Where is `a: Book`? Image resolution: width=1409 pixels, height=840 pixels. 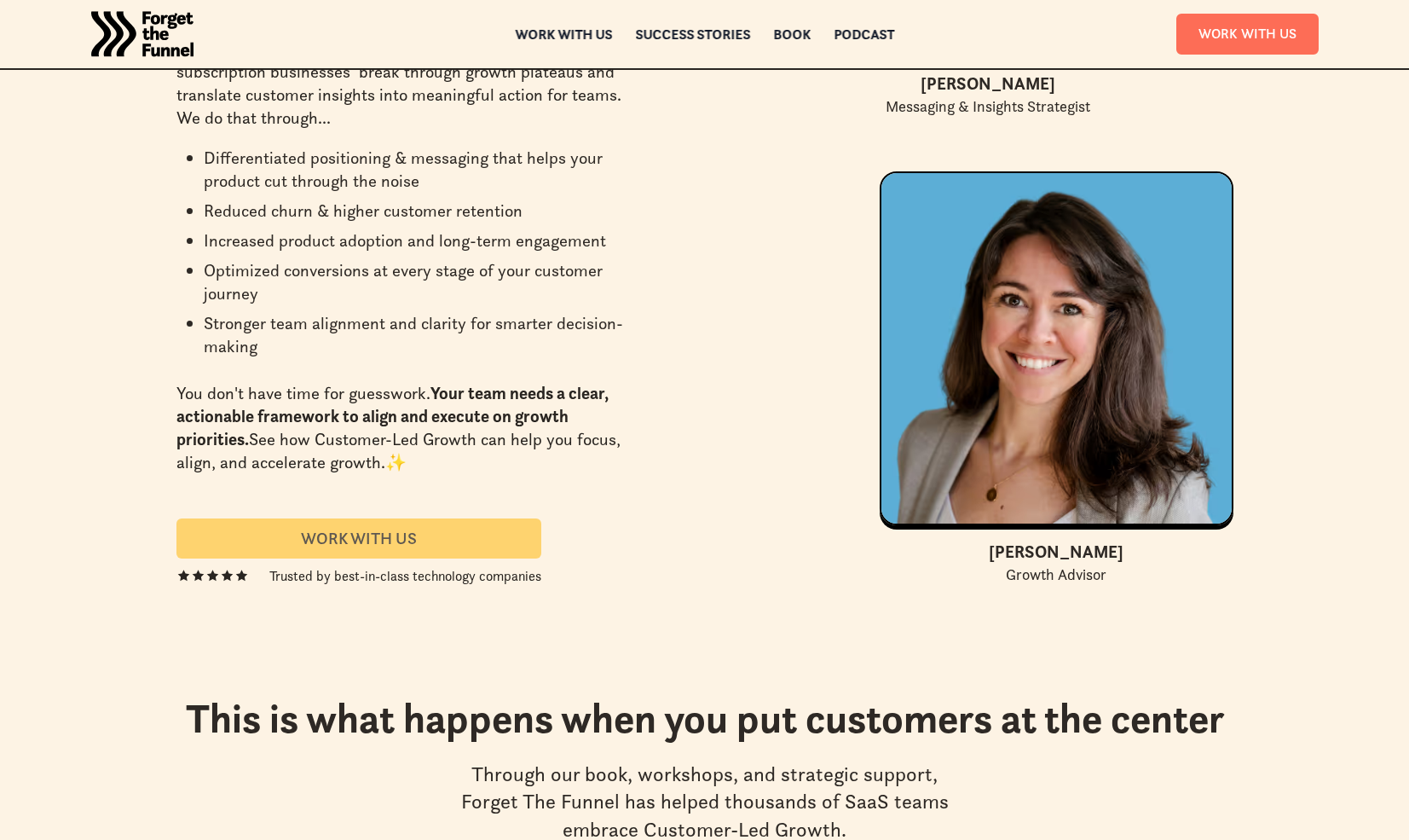 a: Book is located at coordinates (792, 34).